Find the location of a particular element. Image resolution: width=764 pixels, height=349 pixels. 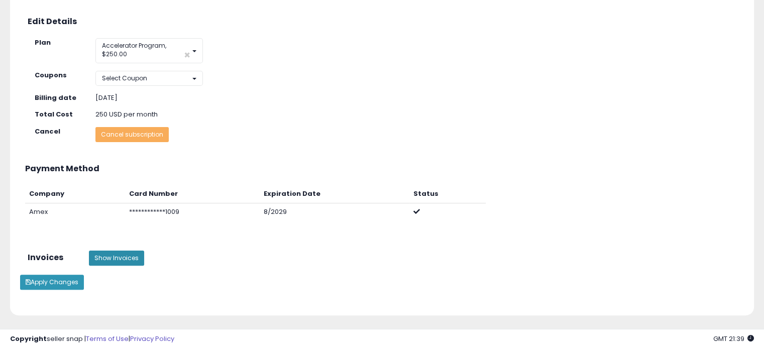

button: Show Invoices is located at coordinates (117, 258).